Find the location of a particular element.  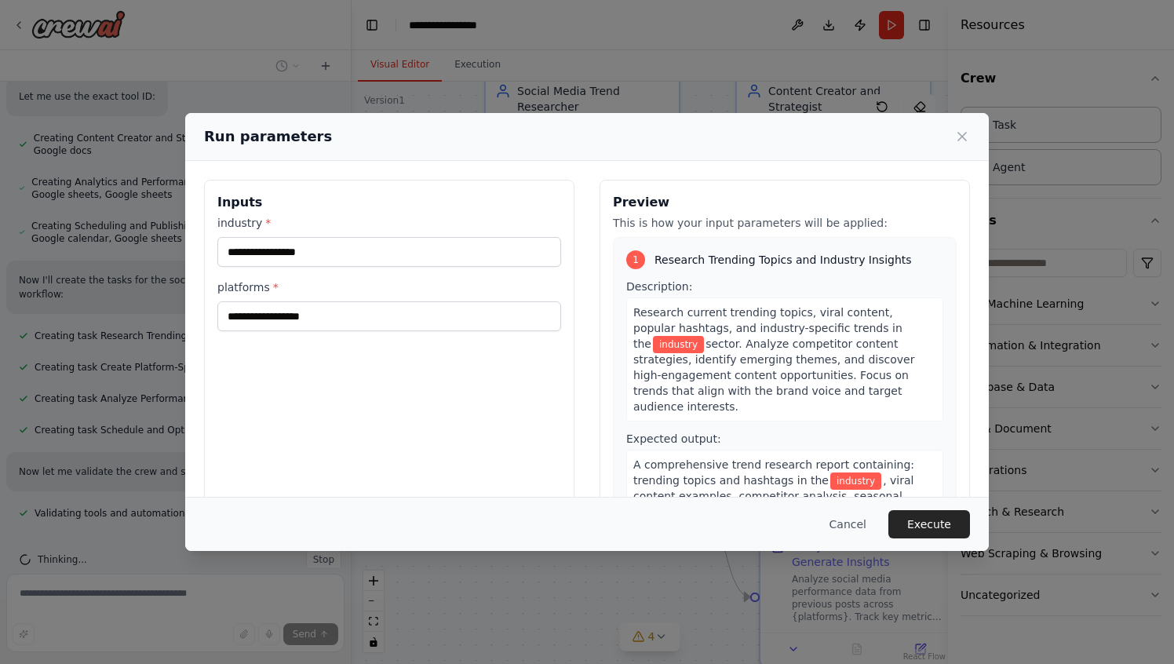

button: Execute is located at coordinates (929, 524).